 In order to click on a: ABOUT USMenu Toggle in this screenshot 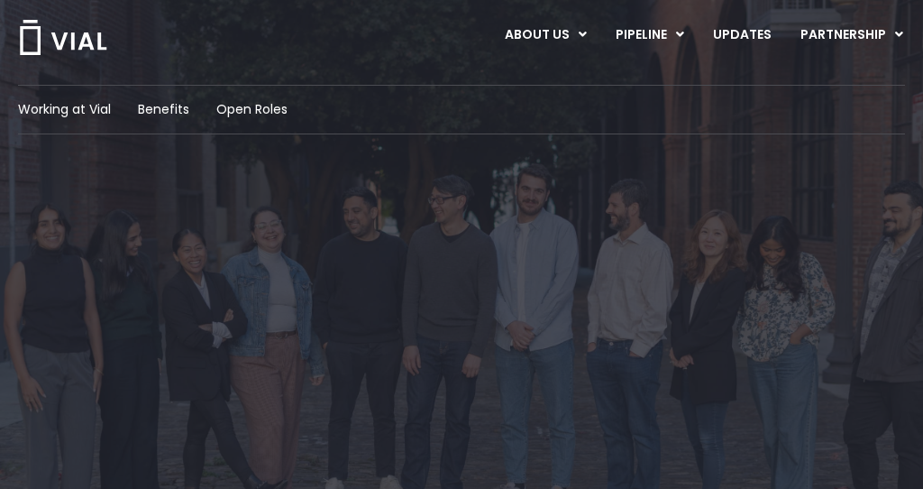, I will do `click(546, 35)`.